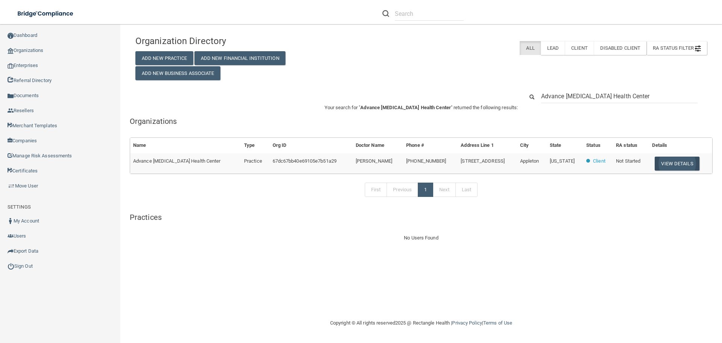 The width and height of the screenshot is (722, 343). I want to click on th: State, so click(565, 145).